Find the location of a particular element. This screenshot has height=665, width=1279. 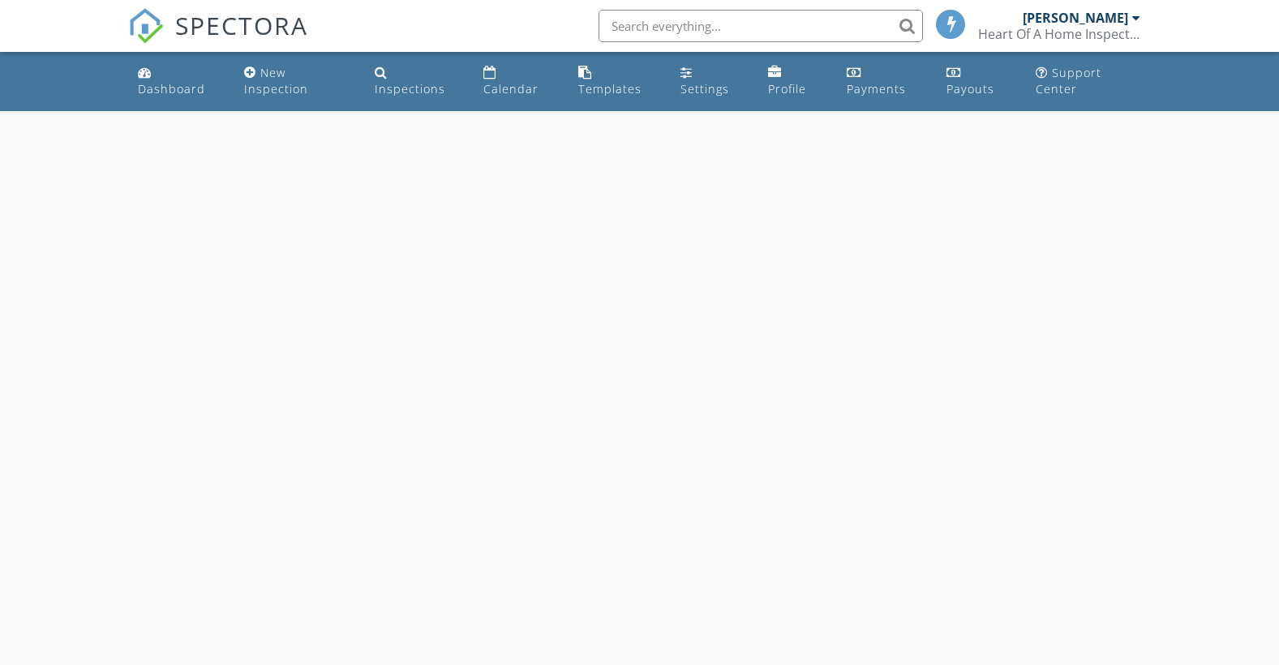

a: Inspections is located at coordinates (416, 81).